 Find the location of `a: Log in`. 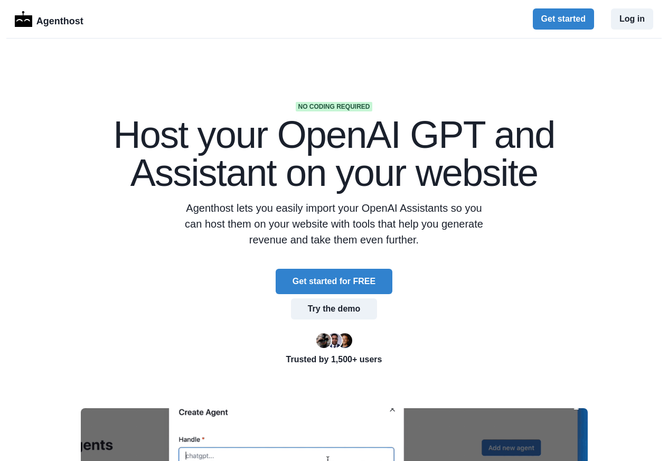

a: Log in is located at coordinates (632, 19).